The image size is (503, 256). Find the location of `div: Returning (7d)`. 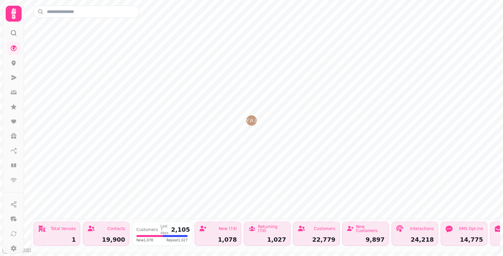

div: Returning (7d) is located at coordinates (272, 228).